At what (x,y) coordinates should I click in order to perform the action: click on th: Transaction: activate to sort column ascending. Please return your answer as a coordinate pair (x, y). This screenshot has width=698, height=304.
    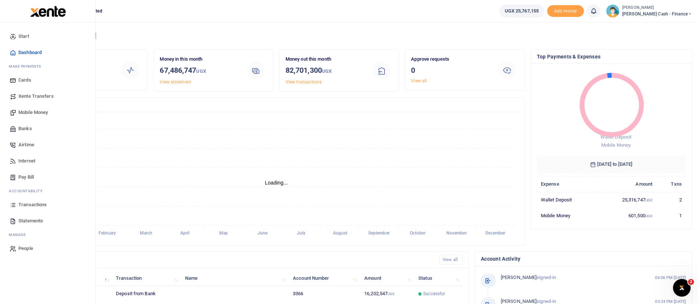
    Looking at the image, I should click on (146, 278).